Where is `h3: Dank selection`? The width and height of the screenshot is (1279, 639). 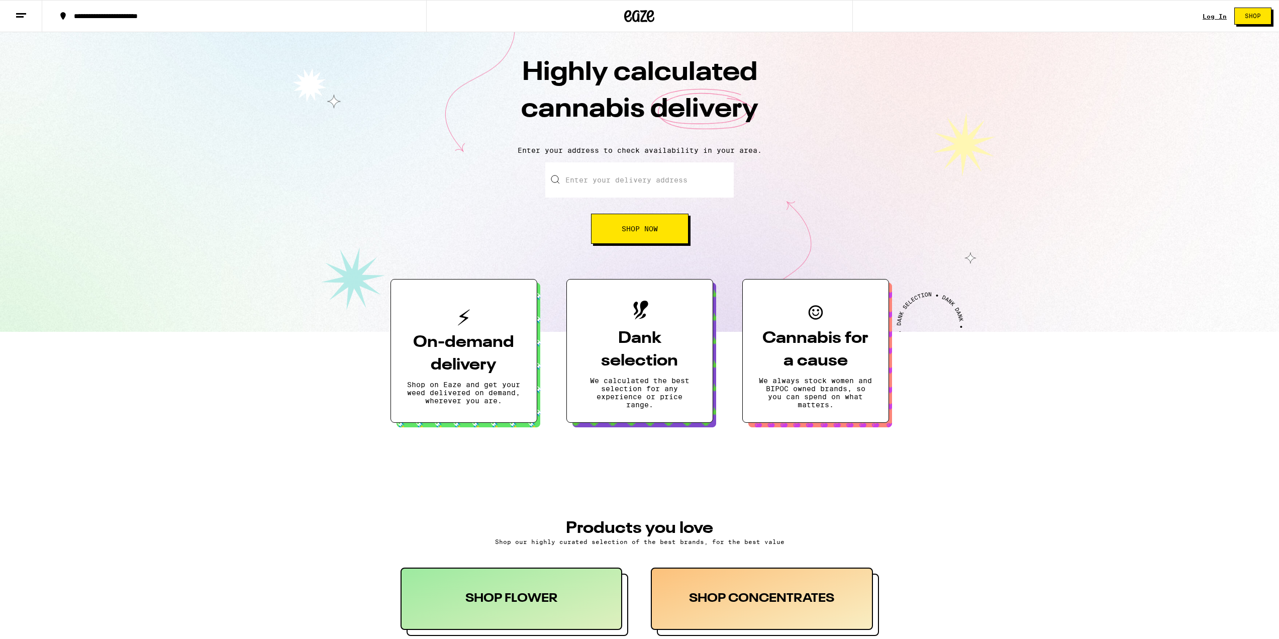 h3: Dank selection is located at coordinates (640, 350).